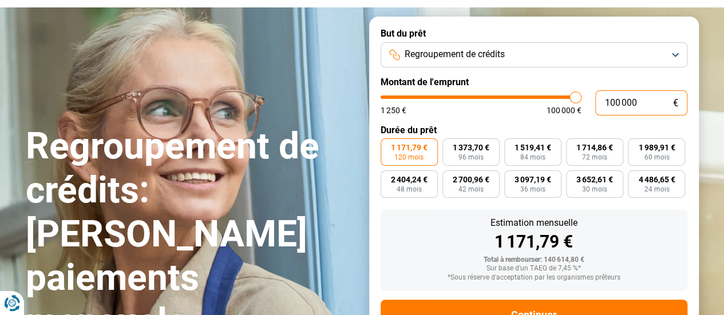  What do you see at coordinates (471, 148) in the screenshot?
I see `span: 1 373,70 €` at bounding box center [471, 148].